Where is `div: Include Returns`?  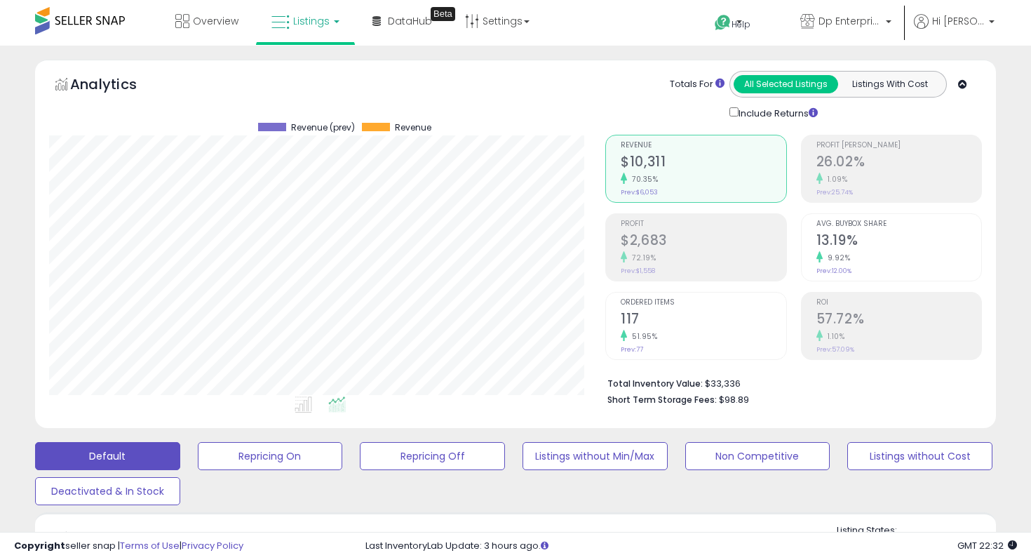 div: Include Returns is located at coordinates (777, 112).